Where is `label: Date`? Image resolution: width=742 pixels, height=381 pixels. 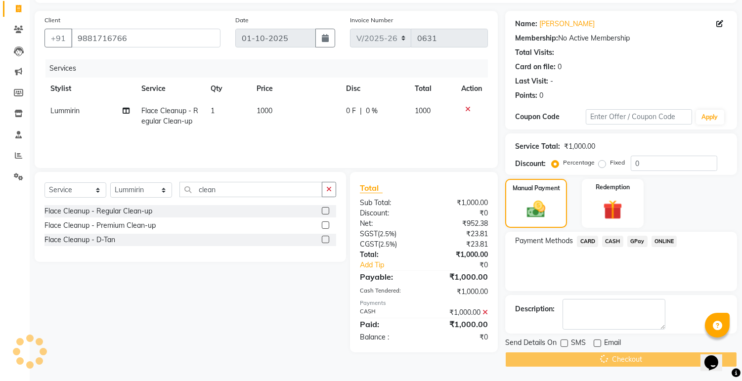
label: Date is located at coordinates (242, 20).